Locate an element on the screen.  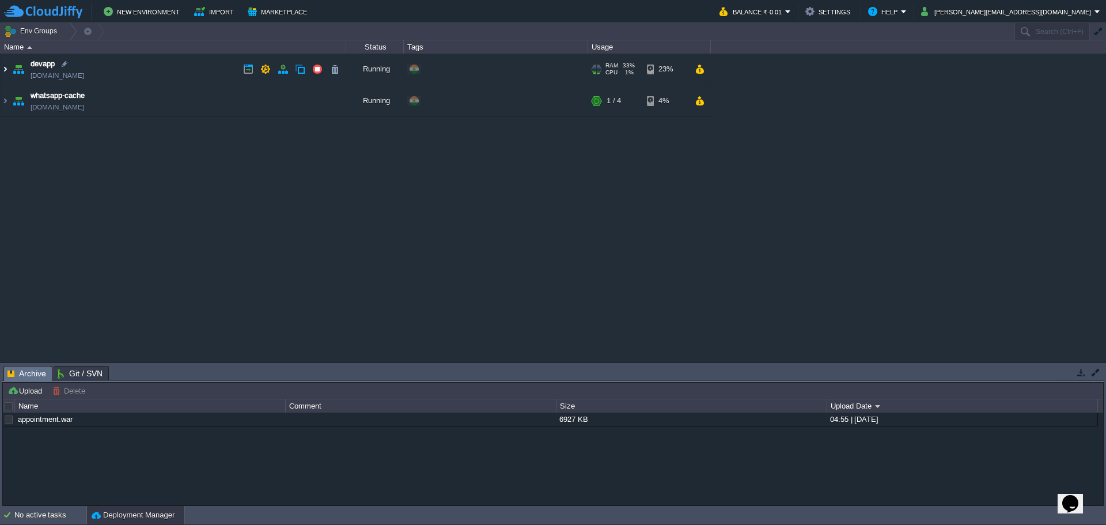
div: 1 / 4 is located at coordinates (613, 101).